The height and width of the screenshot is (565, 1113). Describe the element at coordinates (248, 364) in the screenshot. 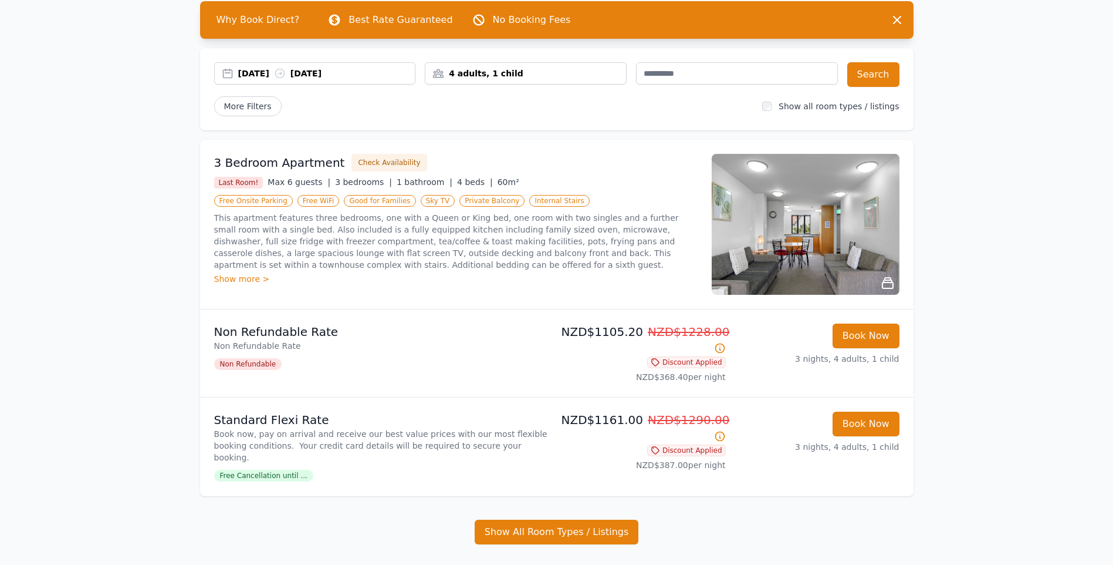

I see `span: Non Refundable` at that location.